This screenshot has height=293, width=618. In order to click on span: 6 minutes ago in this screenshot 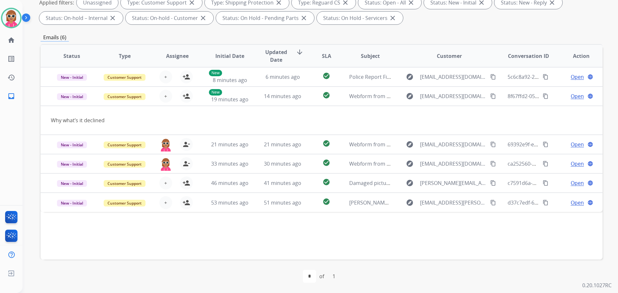, I will do `click(283, 77)`.